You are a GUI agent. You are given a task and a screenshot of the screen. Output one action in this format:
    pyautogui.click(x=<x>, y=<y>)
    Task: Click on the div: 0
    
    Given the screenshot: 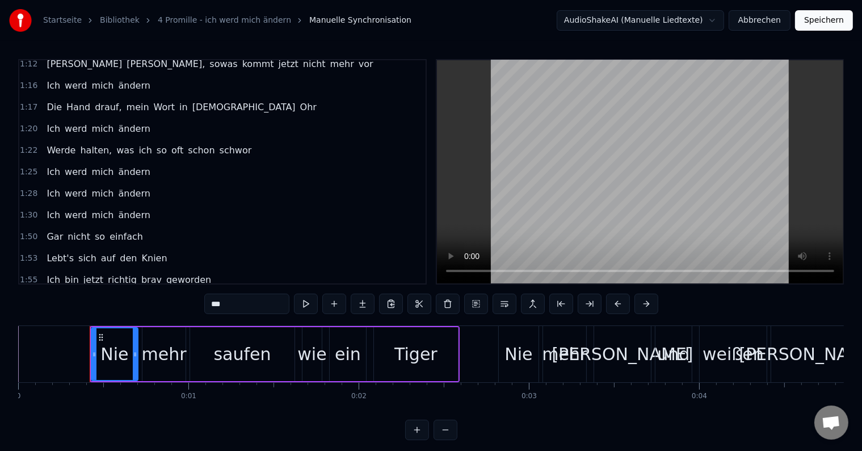 What is the action you would take?
    pyautogui.click(x=19, y=396)
    